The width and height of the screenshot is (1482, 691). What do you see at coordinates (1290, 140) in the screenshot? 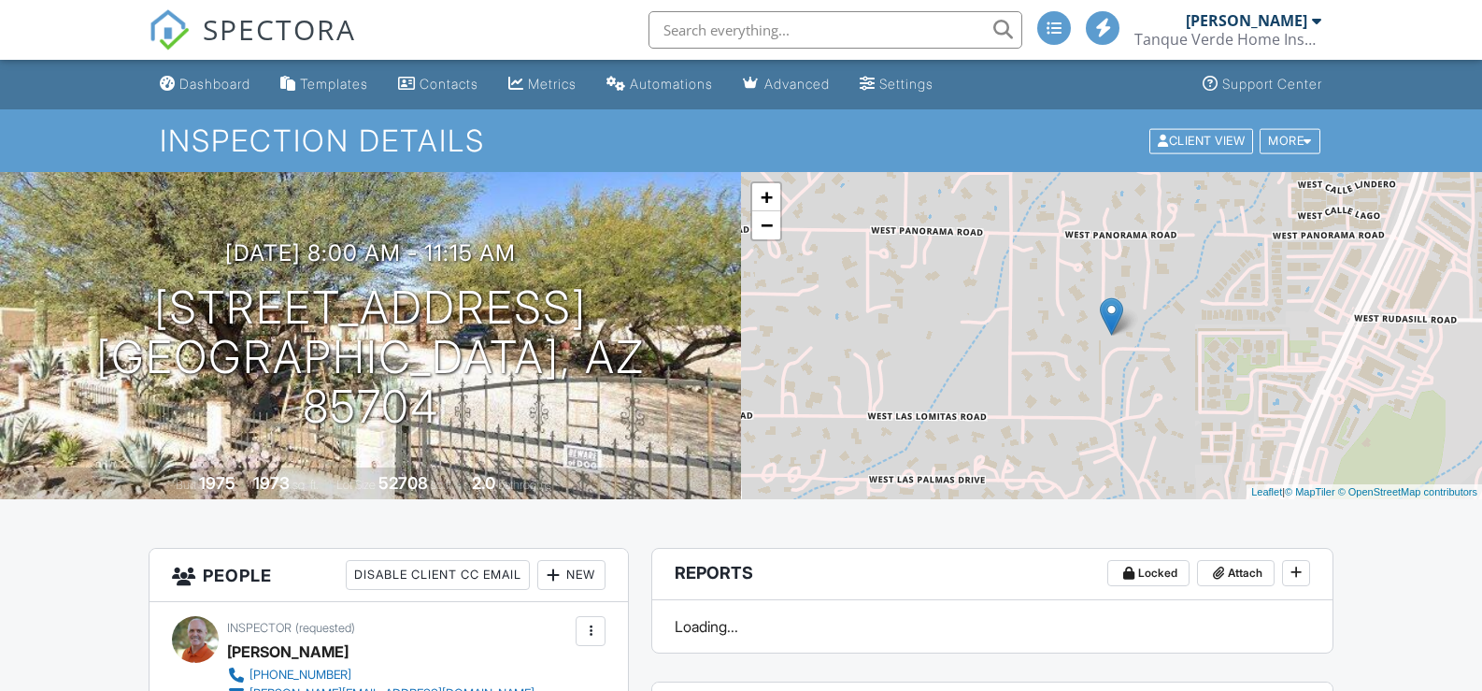
I see `div: More` at bounding box center [1290, 140].